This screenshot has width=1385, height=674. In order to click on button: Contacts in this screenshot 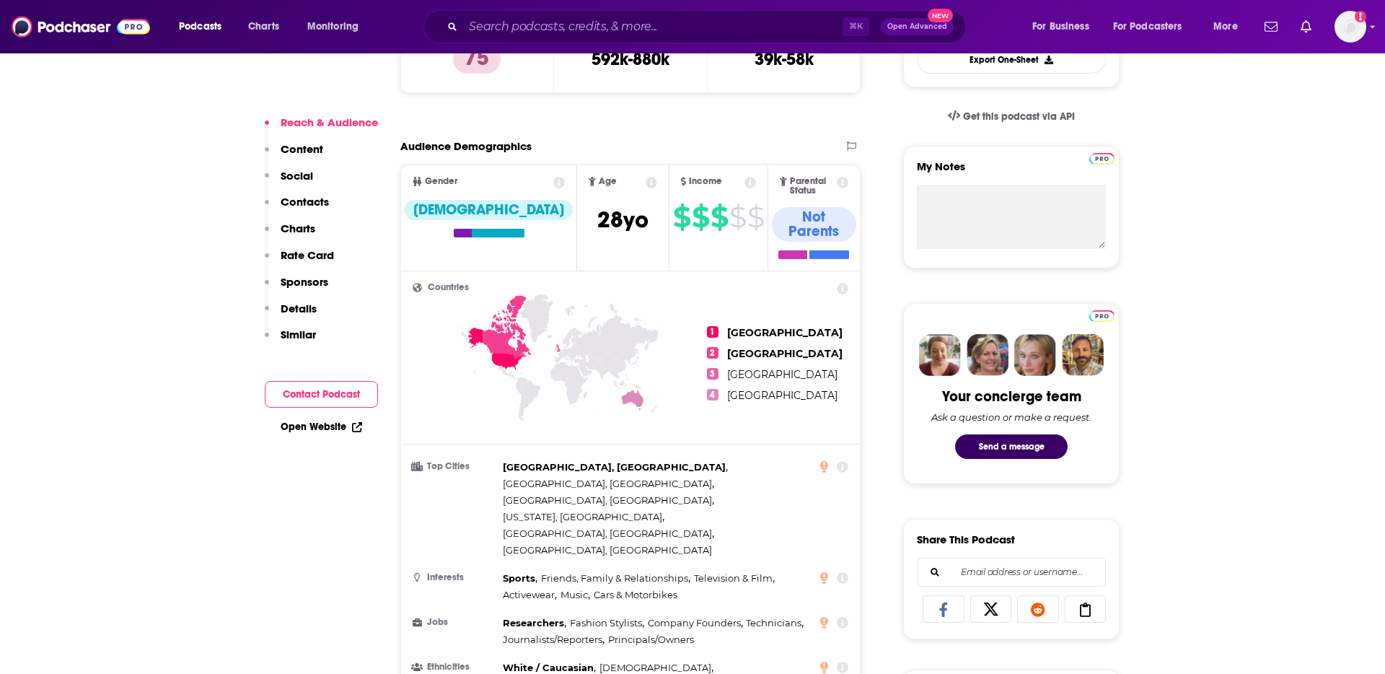, I will do `click(297, 208)`.